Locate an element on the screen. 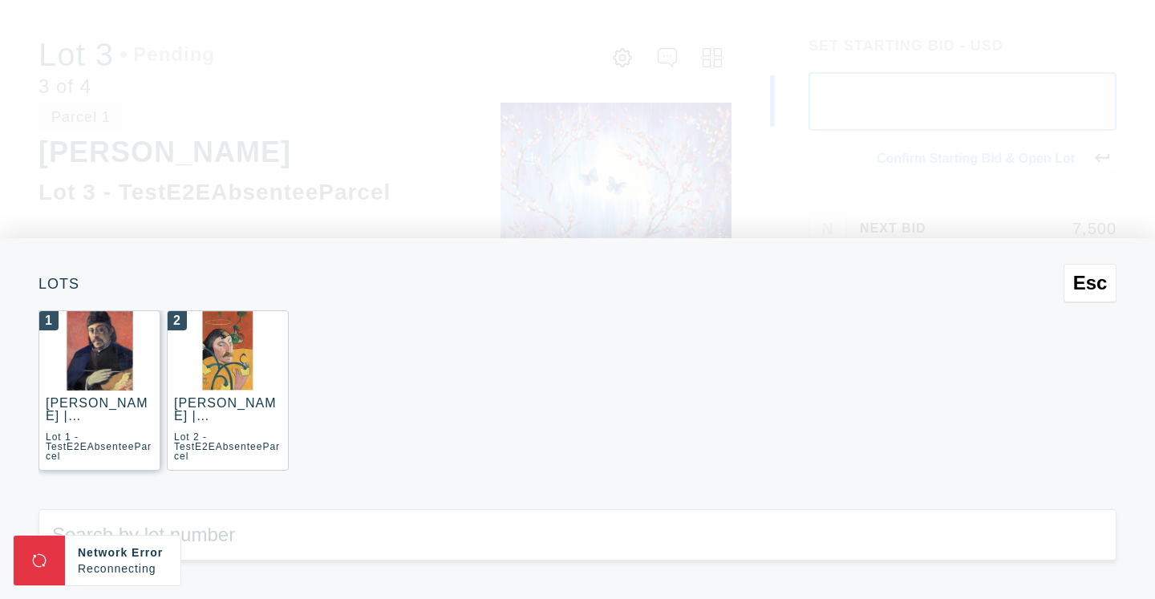  div: Lot 2 - TestE2EAbsenteeParcel is located at coordinates (227, 447).